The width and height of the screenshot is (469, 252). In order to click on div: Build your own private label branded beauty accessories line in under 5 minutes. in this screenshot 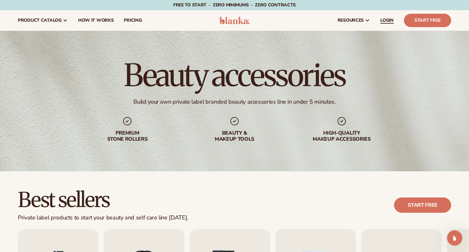, I will do `click(234, 102)`.